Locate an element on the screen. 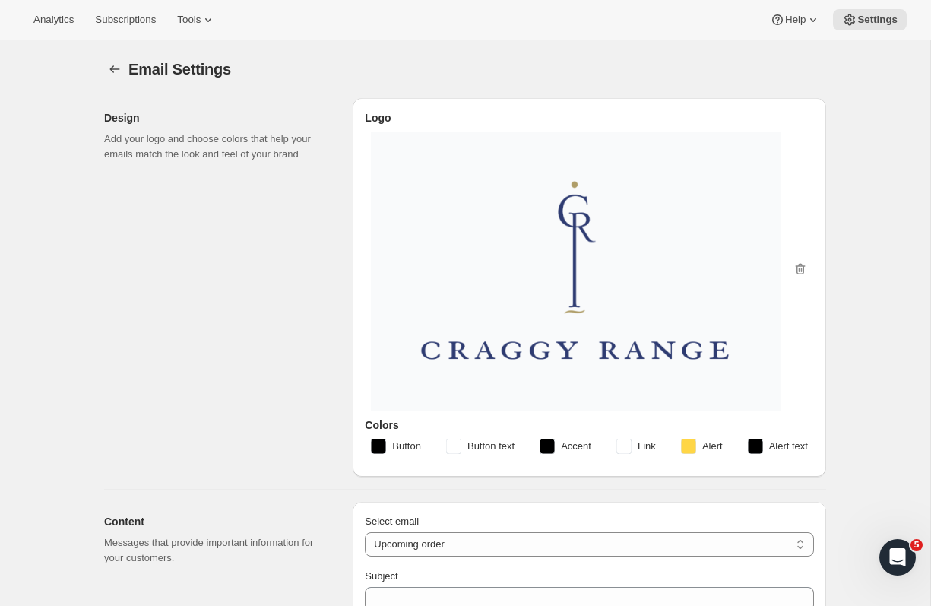 The width and height of the screenshot is (931, 606). h3: Logo is located at coordinates (589, 118).